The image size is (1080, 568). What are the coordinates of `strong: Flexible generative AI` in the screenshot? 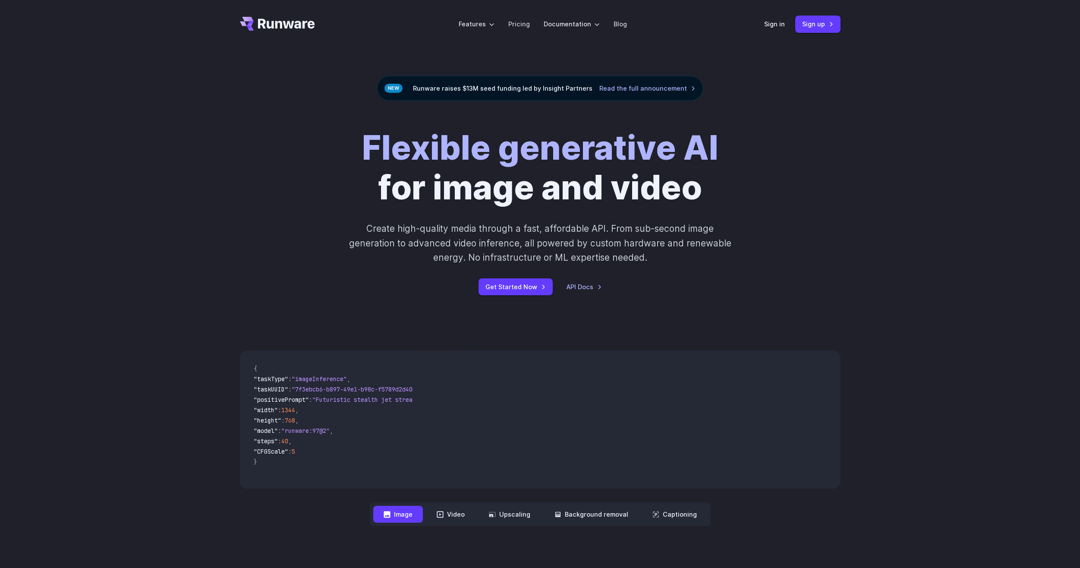 It's located at (540, 148).